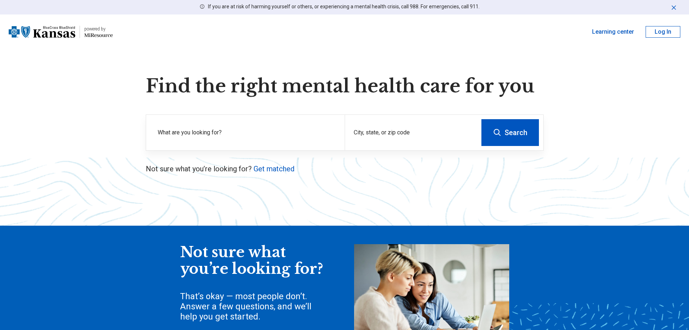 The height and width of the screenshot is (330, 689). I want to click on button: Log In, so click(663, 32).